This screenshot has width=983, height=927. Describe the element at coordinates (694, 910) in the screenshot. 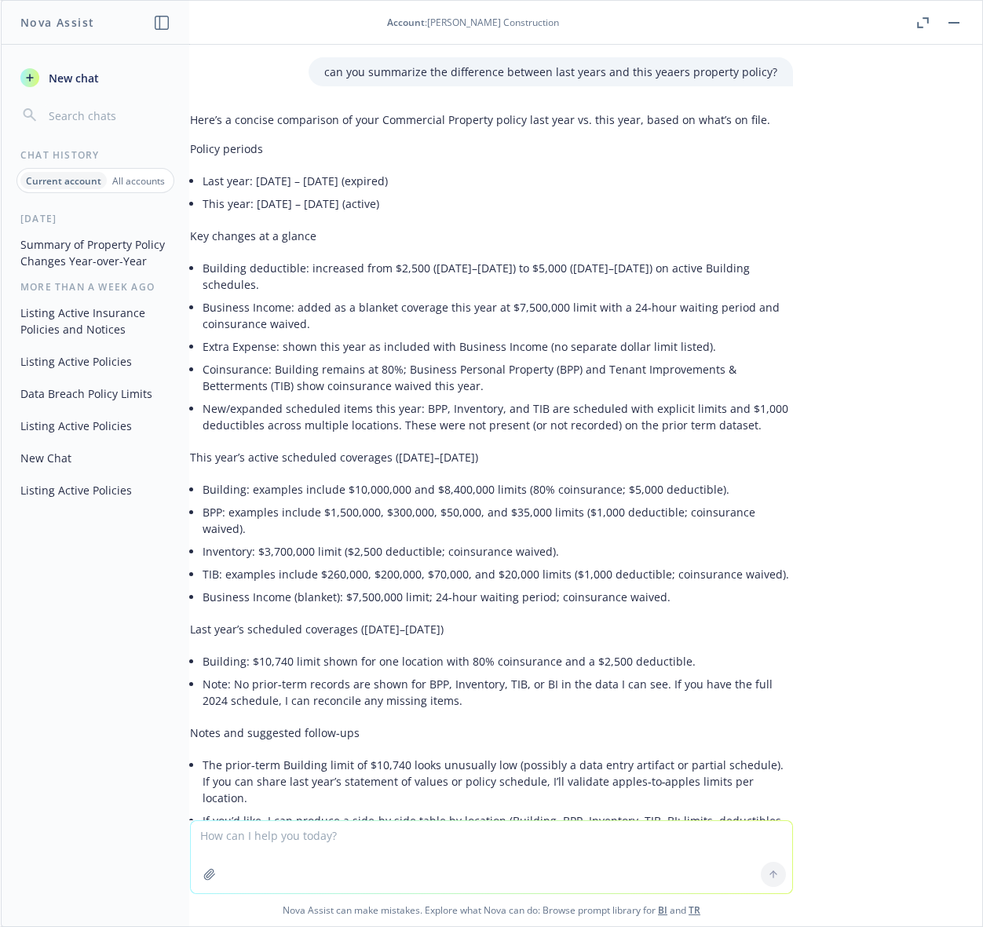

I see `a: TR` at that location.